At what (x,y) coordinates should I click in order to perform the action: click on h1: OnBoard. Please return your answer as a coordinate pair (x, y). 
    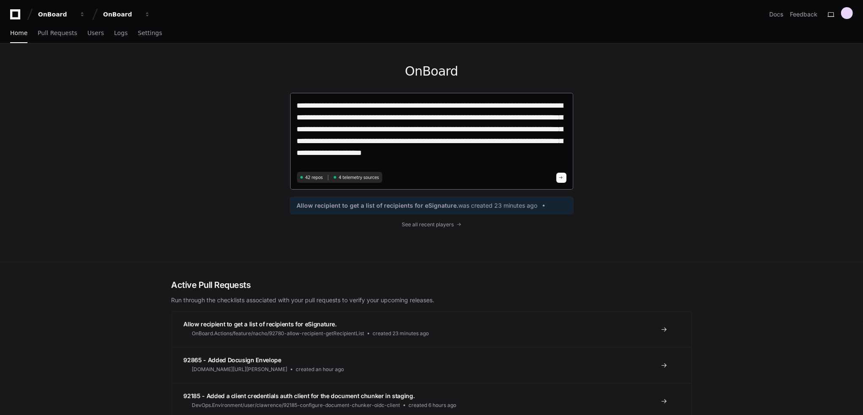
    Looking at the image, I should click on (431, 71).